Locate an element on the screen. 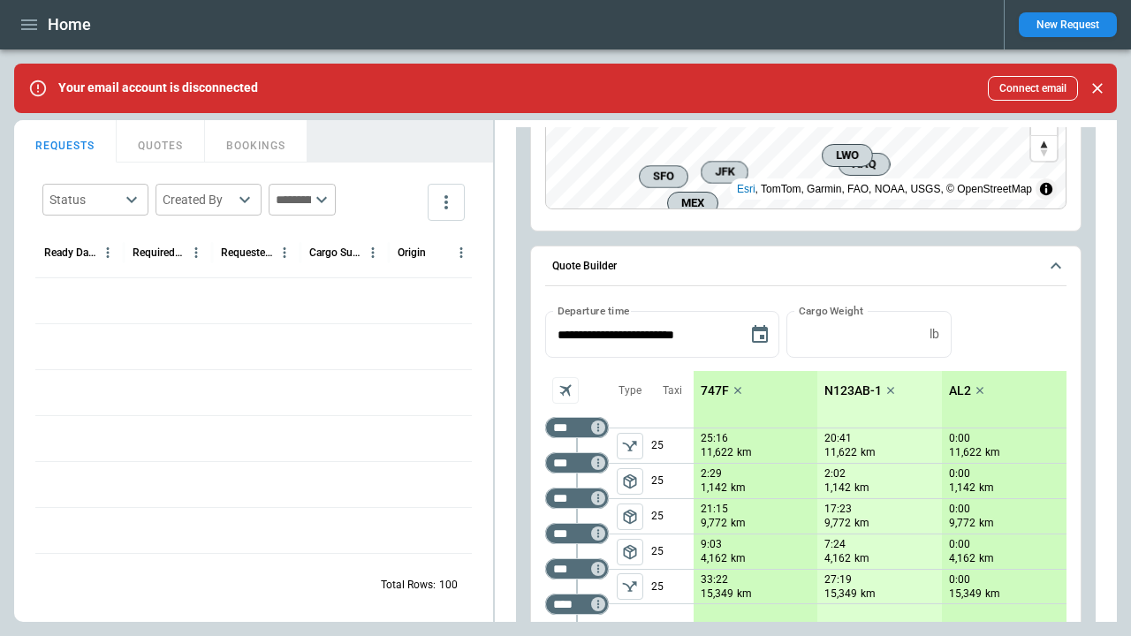  p: 17:23 is located at coordinates (838, 509).